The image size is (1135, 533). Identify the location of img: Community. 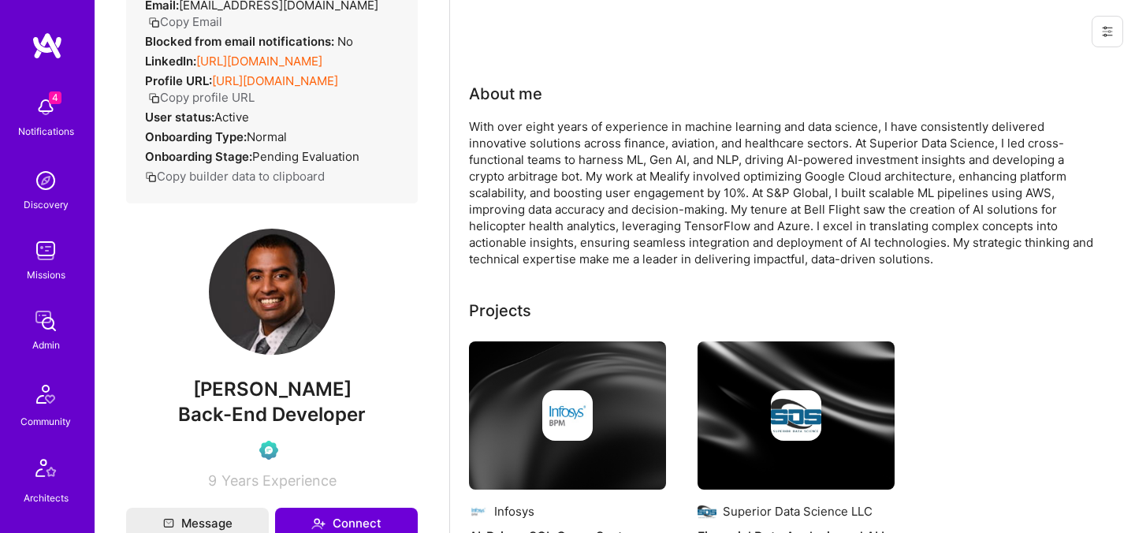
(46, 394).